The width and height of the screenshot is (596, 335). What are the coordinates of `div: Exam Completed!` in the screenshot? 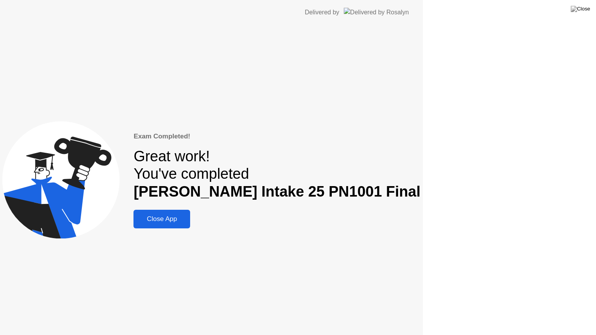 It's located at (276, 136).